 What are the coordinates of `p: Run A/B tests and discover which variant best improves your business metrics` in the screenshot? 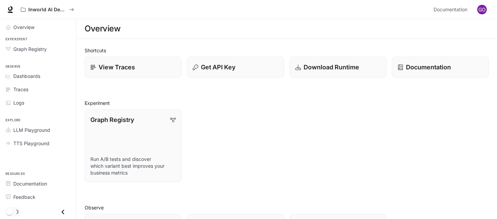 It's located at (133, 166).